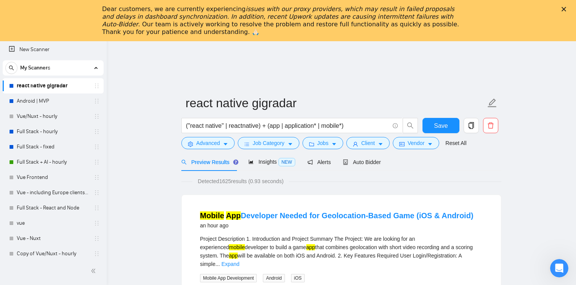  Describe the element at coordinates (53, 50) in the screenshot. I see `li: New Scanner` at that location.